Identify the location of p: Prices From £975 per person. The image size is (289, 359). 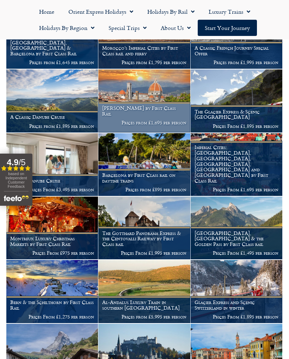
(52, 253).